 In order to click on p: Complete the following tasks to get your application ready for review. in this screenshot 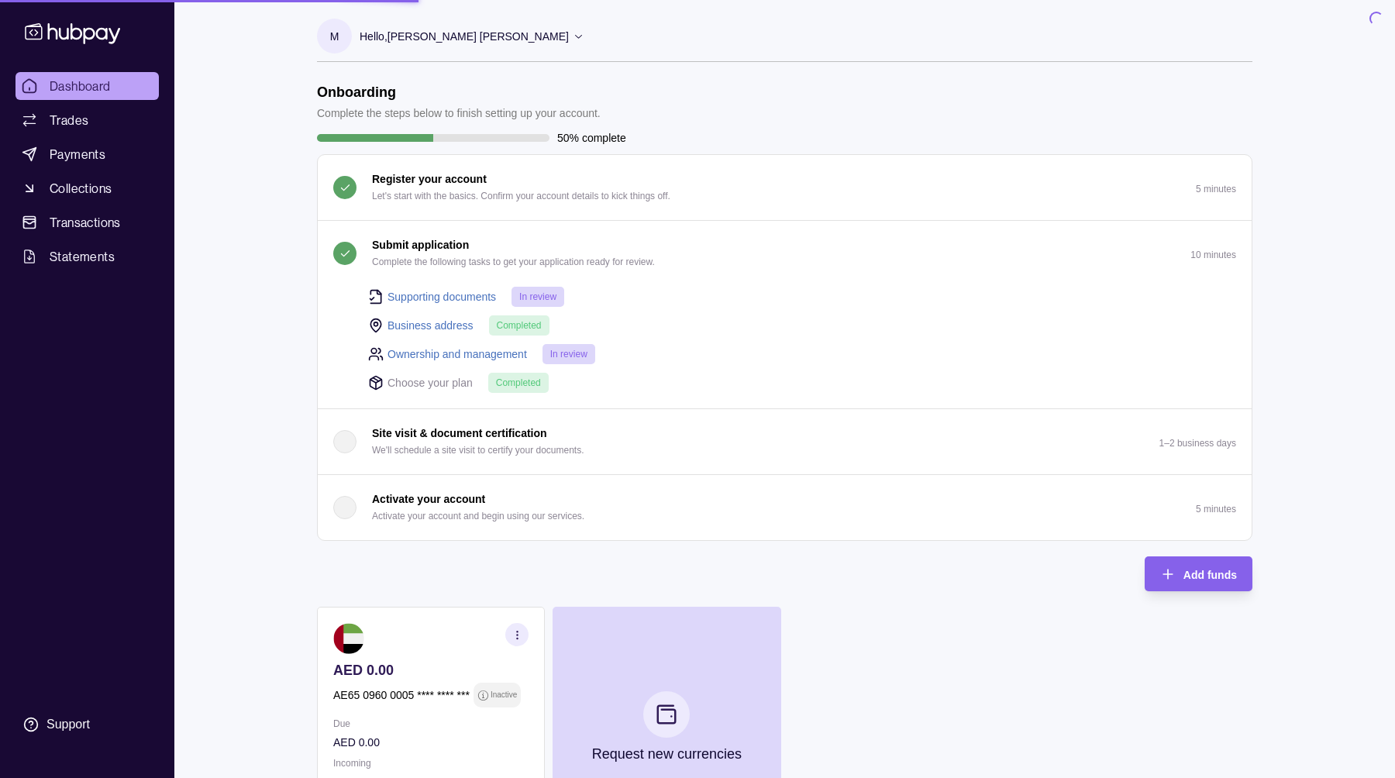, I will do `click(513, 262)`.